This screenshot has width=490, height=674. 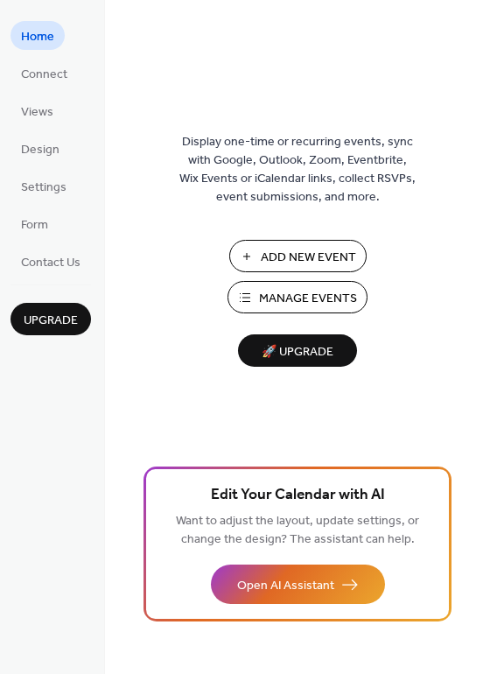 What do you see at coordinates (51, 320) in the screenshot?
I see `span: Upgrade` at bounding box center [51, 320].